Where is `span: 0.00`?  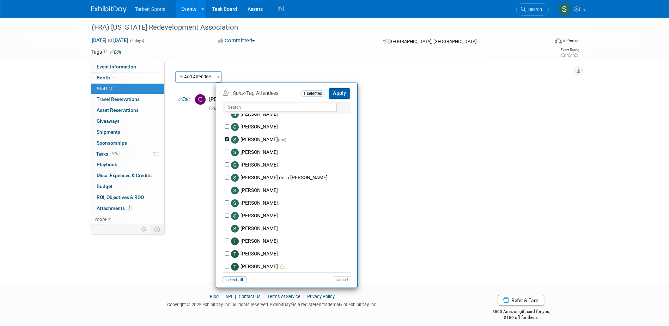
span: 0.00 is located at coordinates (223, 108).